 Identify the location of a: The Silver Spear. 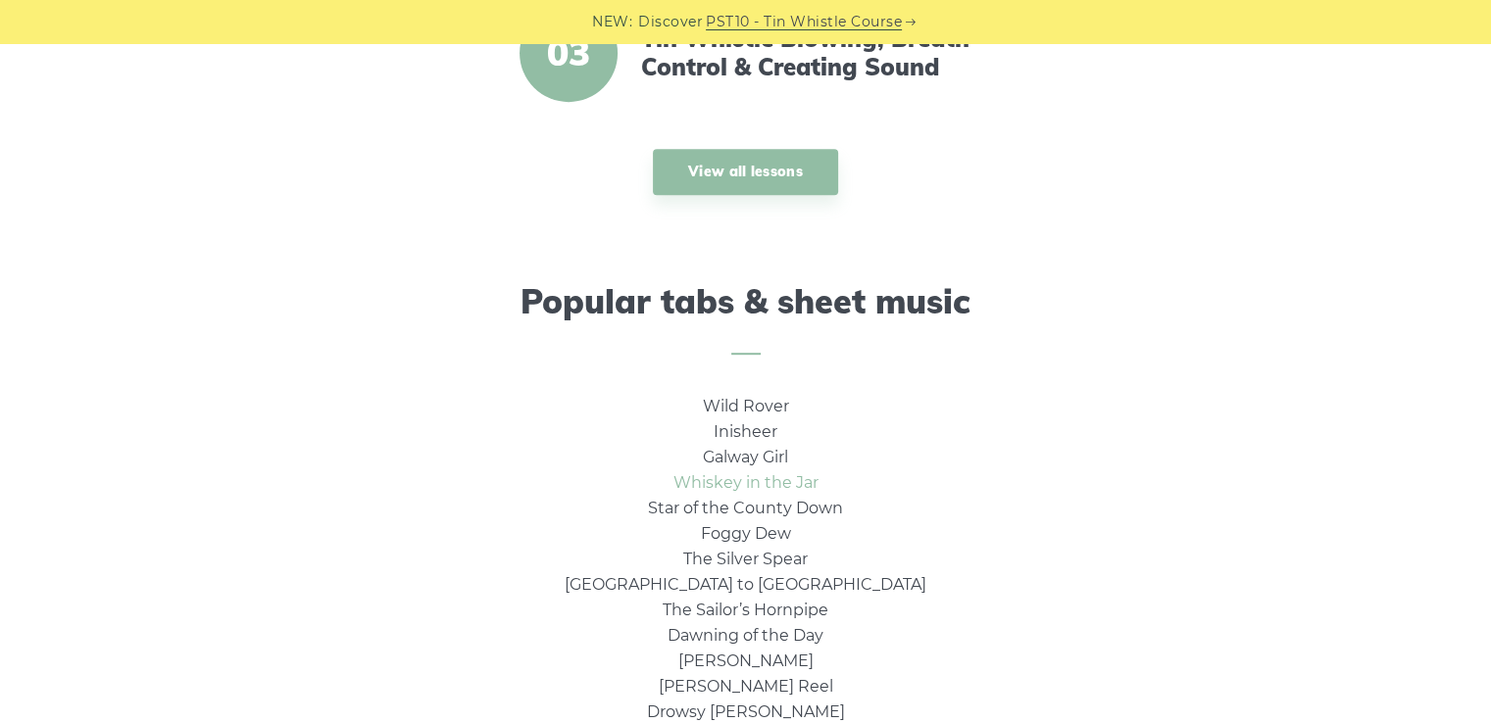
(745, 559).